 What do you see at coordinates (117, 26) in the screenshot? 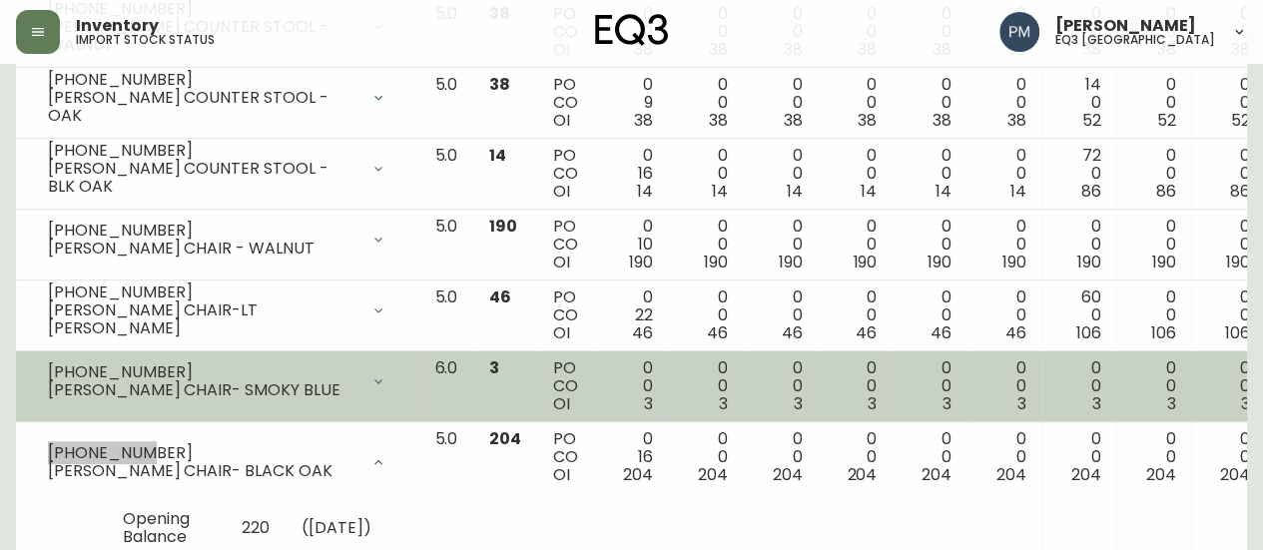
I see `span: Inventory` at bounding box center [117, 26].